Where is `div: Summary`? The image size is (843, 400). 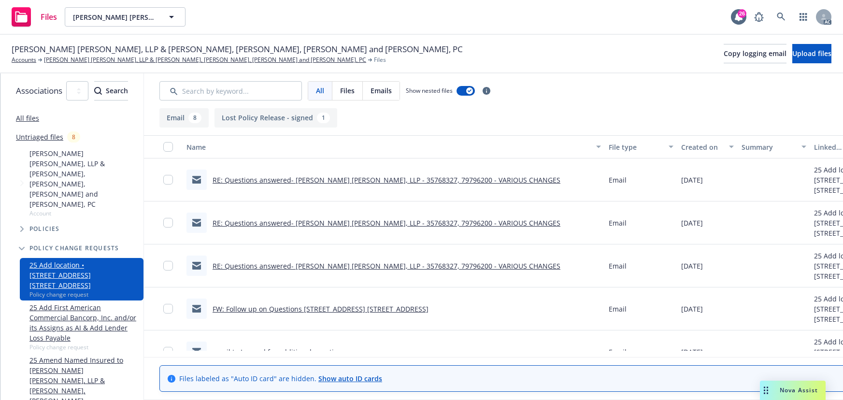 div: Summary is located at coordinates (769, 147).